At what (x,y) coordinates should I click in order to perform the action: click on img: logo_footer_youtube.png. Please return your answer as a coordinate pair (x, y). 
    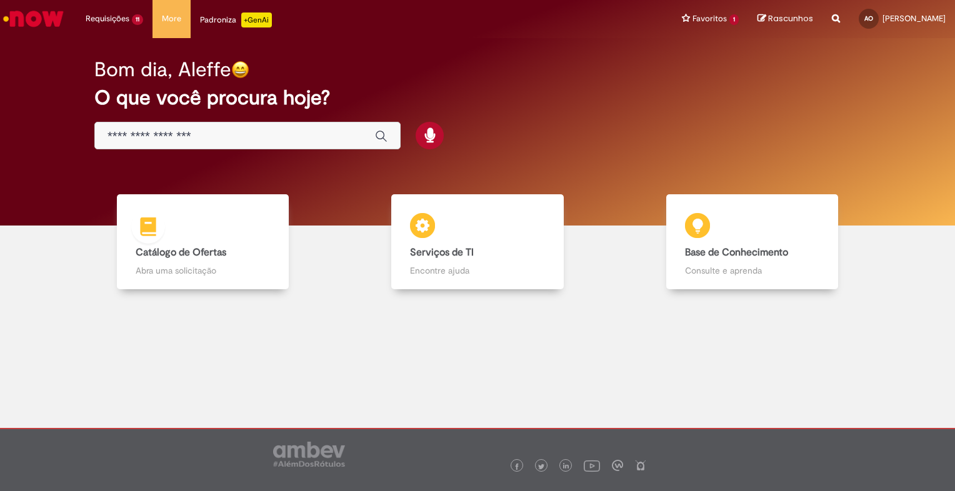
    Looking at the image, I should click on (592, 466).